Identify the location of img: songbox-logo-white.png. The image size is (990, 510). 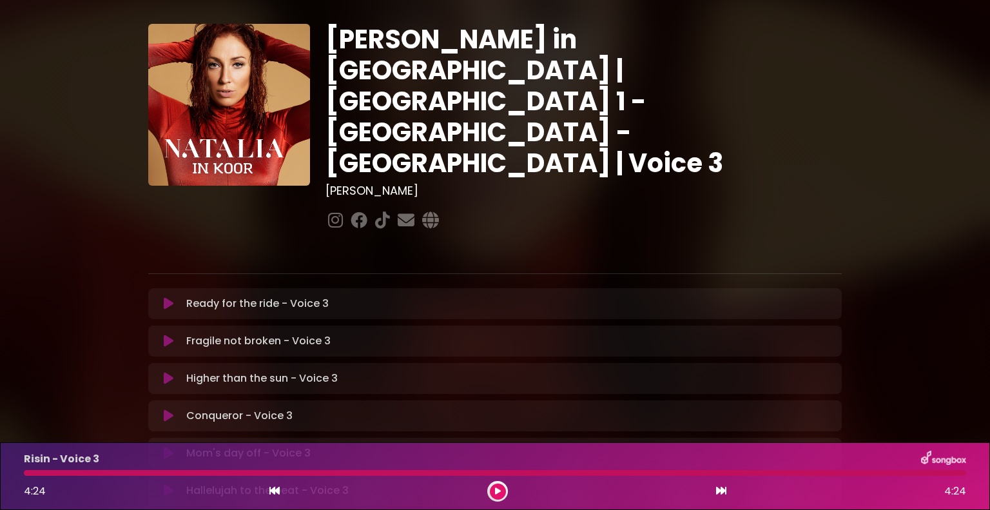
(944, 459).